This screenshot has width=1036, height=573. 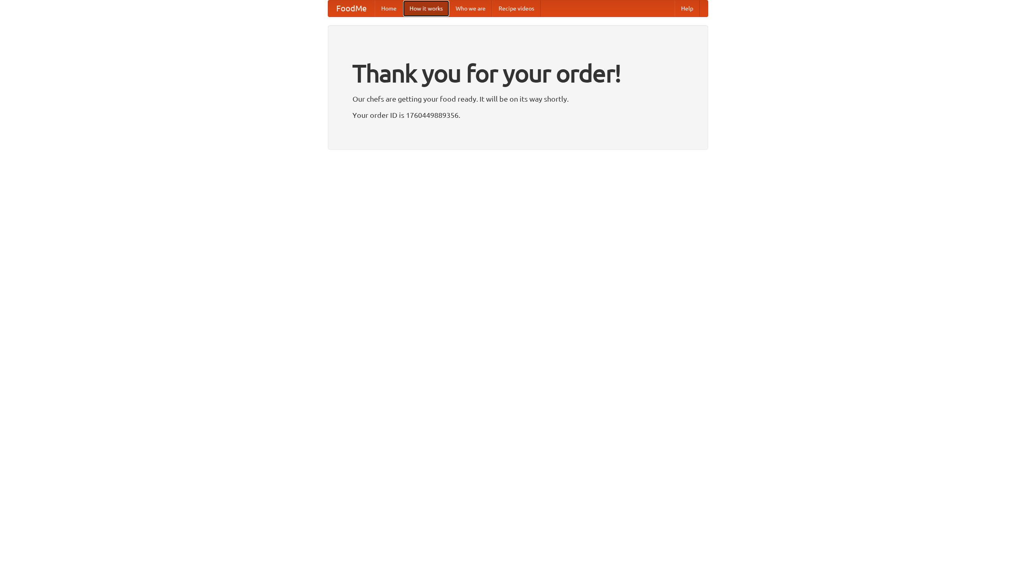 I want to click on a: How it works, so click(x=426, y=9).